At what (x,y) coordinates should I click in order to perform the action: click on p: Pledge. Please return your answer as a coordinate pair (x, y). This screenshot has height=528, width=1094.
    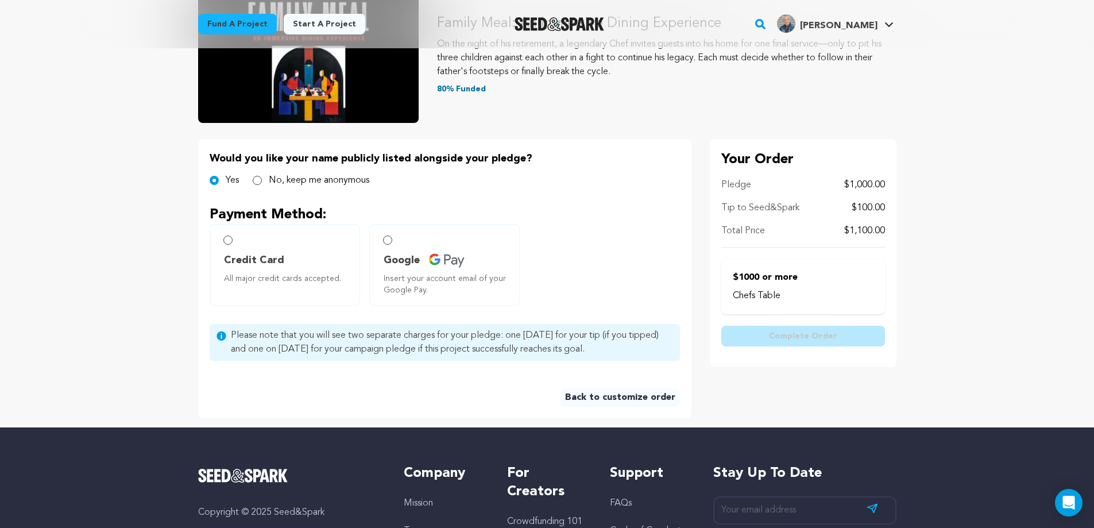
    Looking at the image, I should click on (736, 185).